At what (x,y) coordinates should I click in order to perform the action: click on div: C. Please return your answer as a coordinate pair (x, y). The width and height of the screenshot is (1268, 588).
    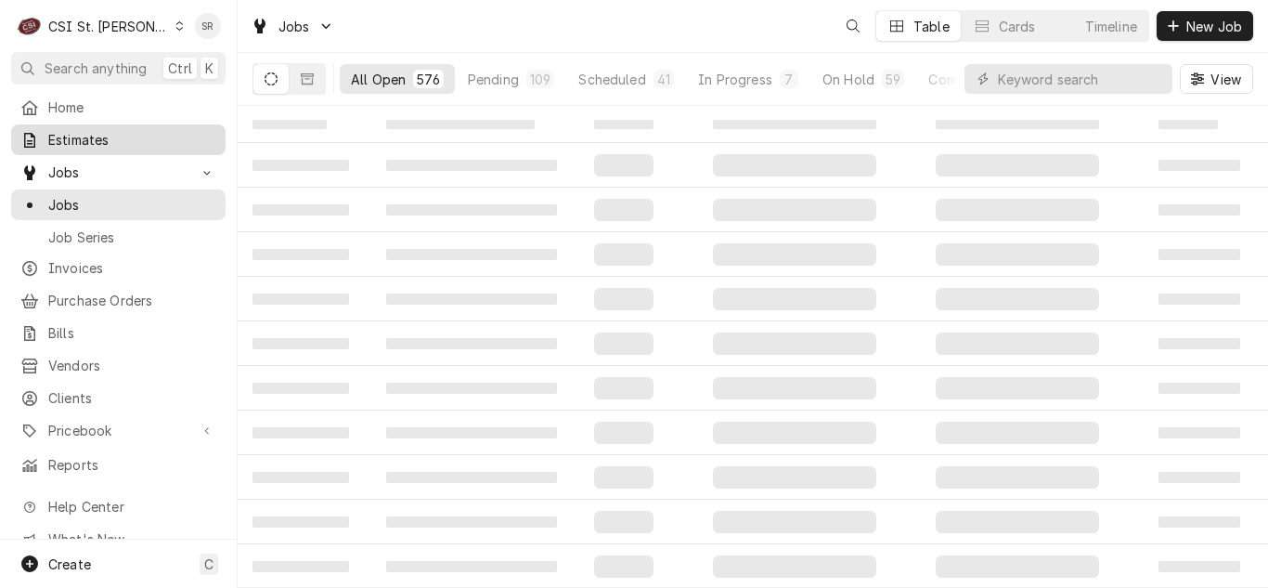
    Looking at the image, I should click on (30, 26).